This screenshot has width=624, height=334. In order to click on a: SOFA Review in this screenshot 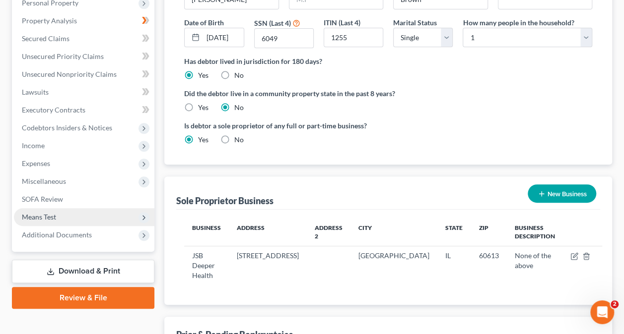, I will do `click(84, 199)`.